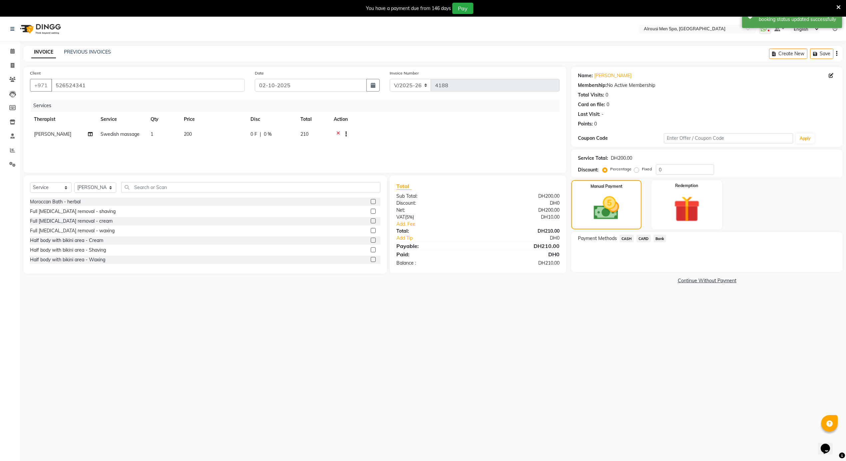 The height and width of the screenshot is (461, 846). Describe the element at coordinates (313, 119) in the screenshot. I see `th: Total` at that location.